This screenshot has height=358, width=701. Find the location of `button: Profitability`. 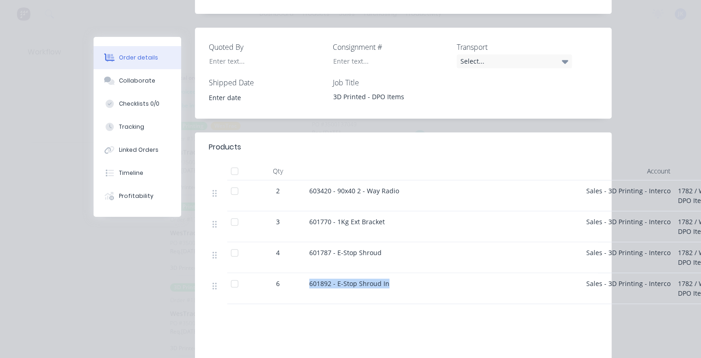

button: Profitability is located at coordinates (137, 196).